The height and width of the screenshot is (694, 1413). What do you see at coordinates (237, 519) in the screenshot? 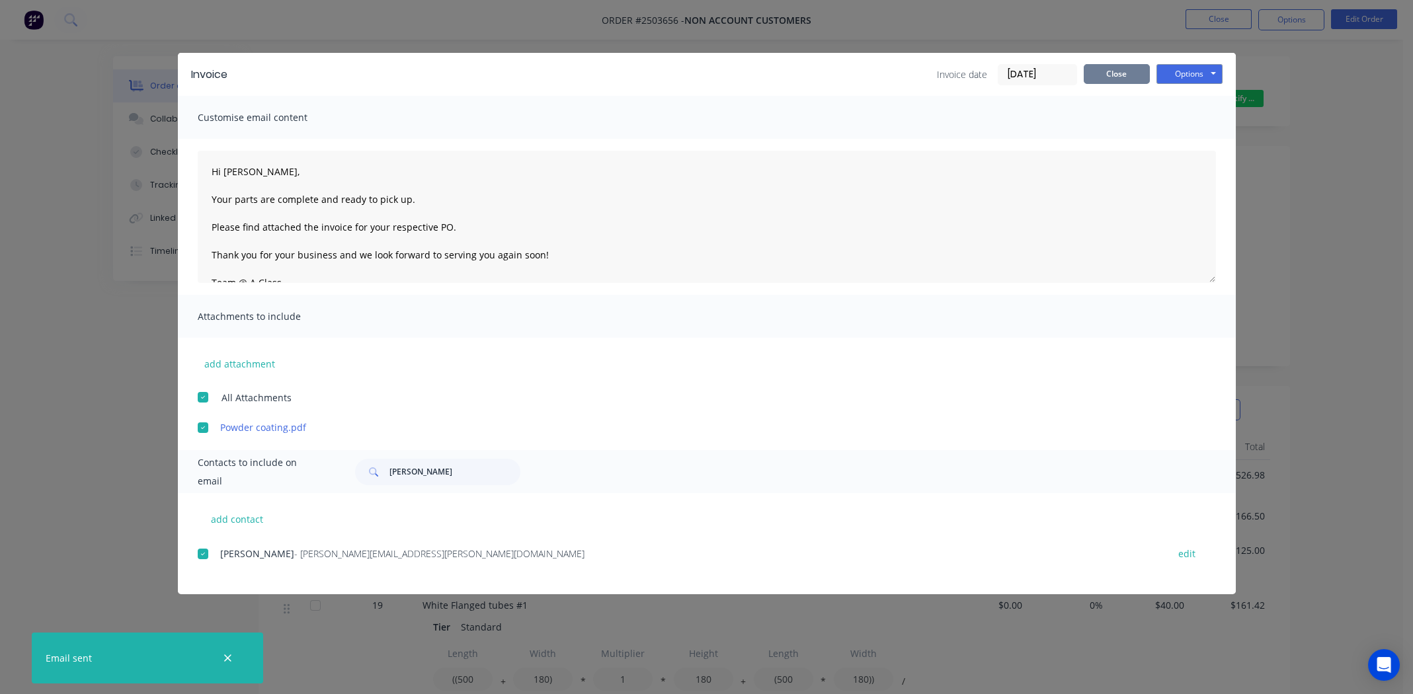
I see `button: add contact` at bounding box center [237, 519].